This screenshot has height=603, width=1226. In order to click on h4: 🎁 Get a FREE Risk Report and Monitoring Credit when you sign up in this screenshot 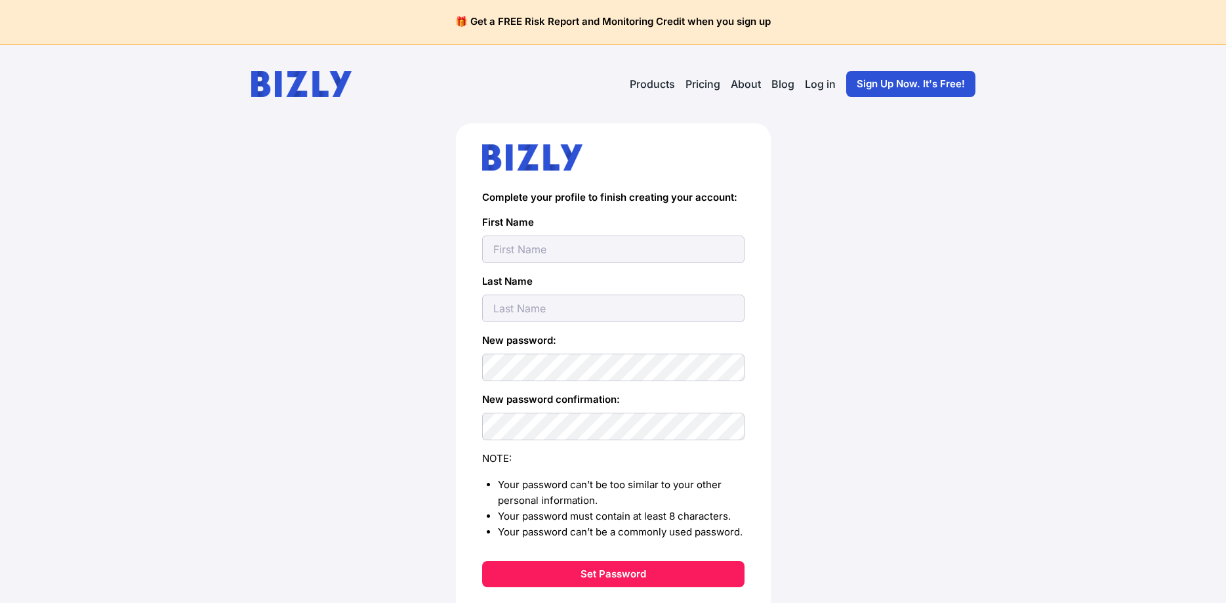, I will do `click(613, 22)`.